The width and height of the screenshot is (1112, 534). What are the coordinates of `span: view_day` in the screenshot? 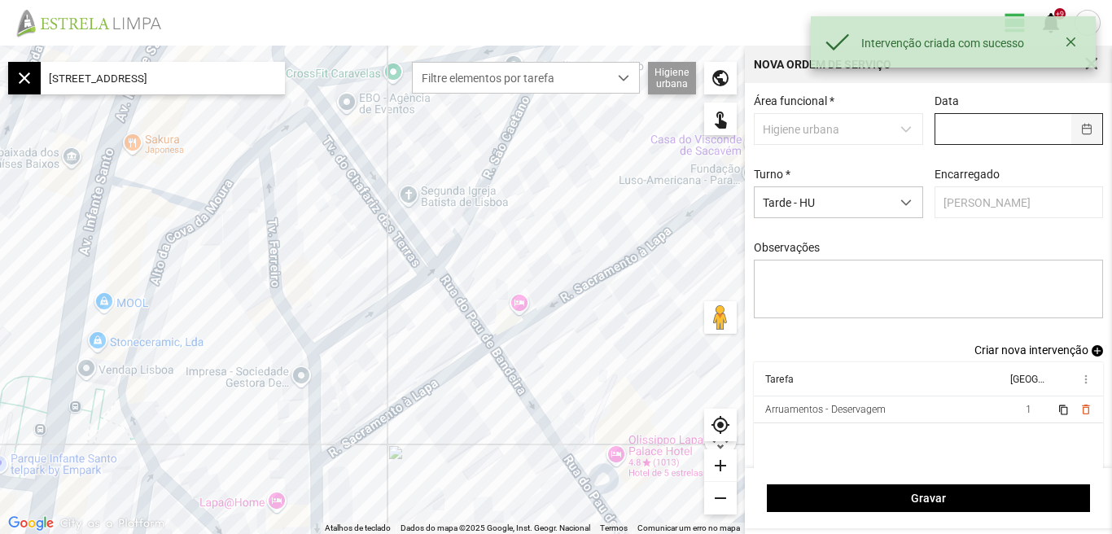 It's located at (1015, 23).